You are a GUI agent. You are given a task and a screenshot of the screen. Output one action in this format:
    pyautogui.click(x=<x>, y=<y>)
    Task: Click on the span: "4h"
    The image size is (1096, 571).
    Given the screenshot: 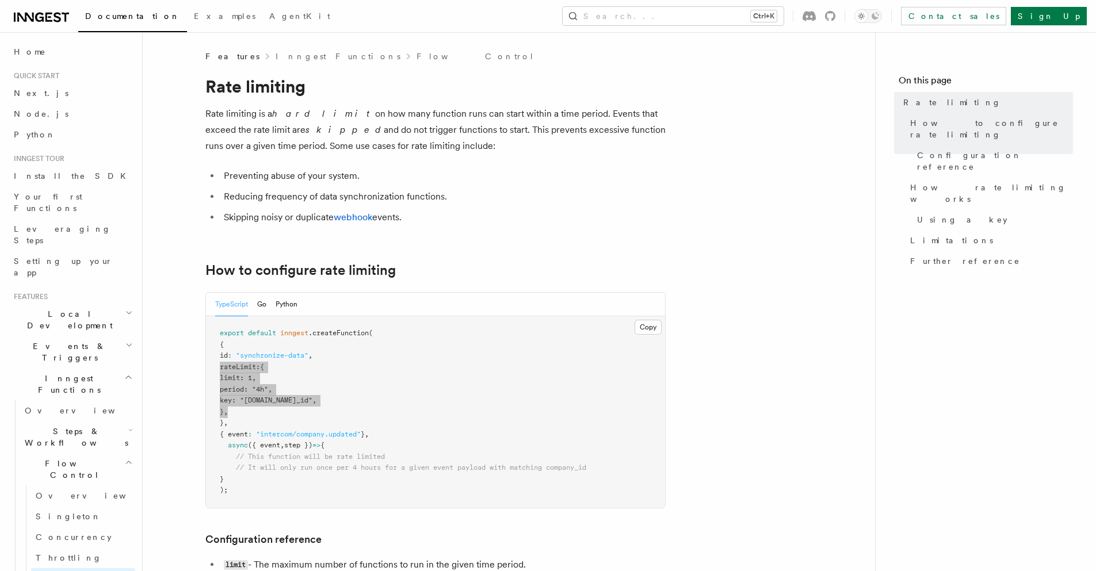 What is the action you would take?
    pyautogui.click(x=260, y=389)
    